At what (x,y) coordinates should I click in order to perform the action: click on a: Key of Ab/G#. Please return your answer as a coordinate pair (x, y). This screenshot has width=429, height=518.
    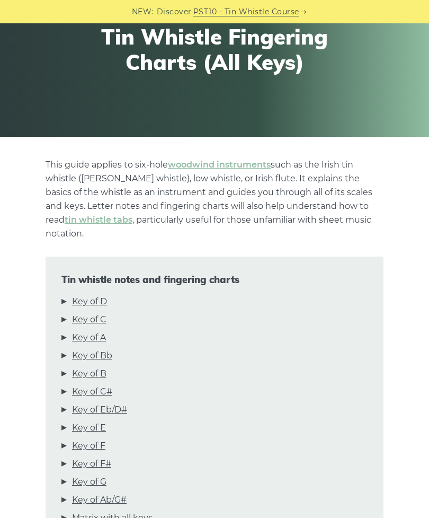
    Looking at the image, I should click on (99, 500).